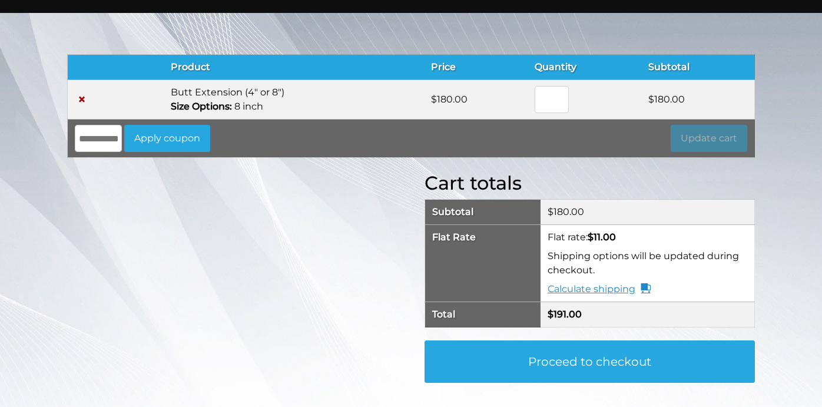  Describe the element at coordinates (475, 67) in the screenshot. I see `th: Price` at that location.